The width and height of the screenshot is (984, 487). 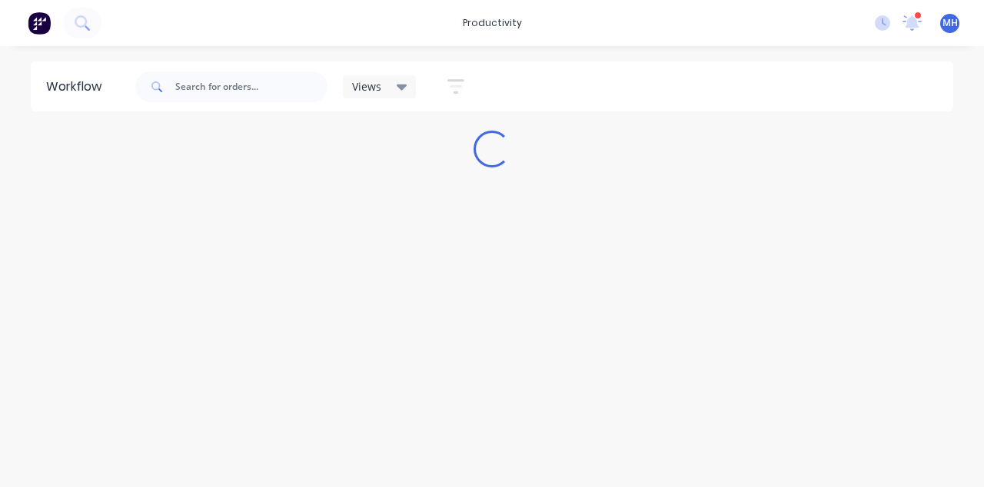 I want to click on input: Search for orders..., so click(x=251, y=87).